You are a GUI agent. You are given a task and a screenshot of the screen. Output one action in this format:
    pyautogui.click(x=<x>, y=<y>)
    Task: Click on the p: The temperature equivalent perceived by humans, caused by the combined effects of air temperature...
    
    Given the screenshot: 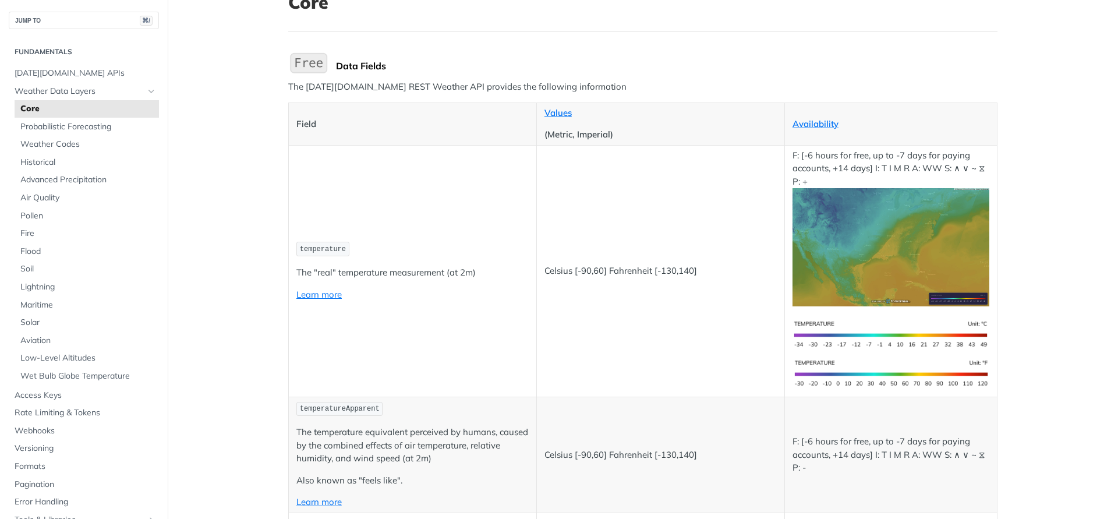 What is the action you would take?
    pyautogui.click(x=412, y=446)
    